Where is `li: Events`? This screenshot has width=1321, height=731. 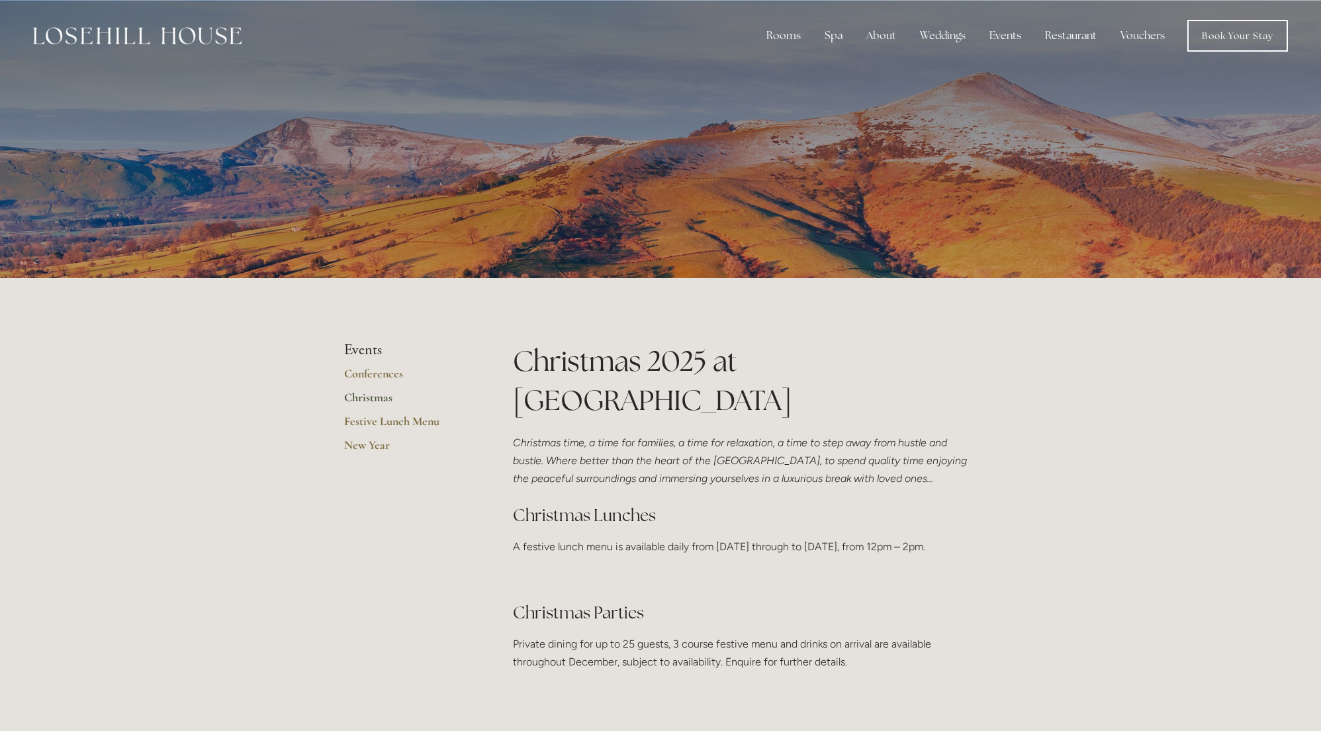
li: Events is located at coordinates (407, 350).